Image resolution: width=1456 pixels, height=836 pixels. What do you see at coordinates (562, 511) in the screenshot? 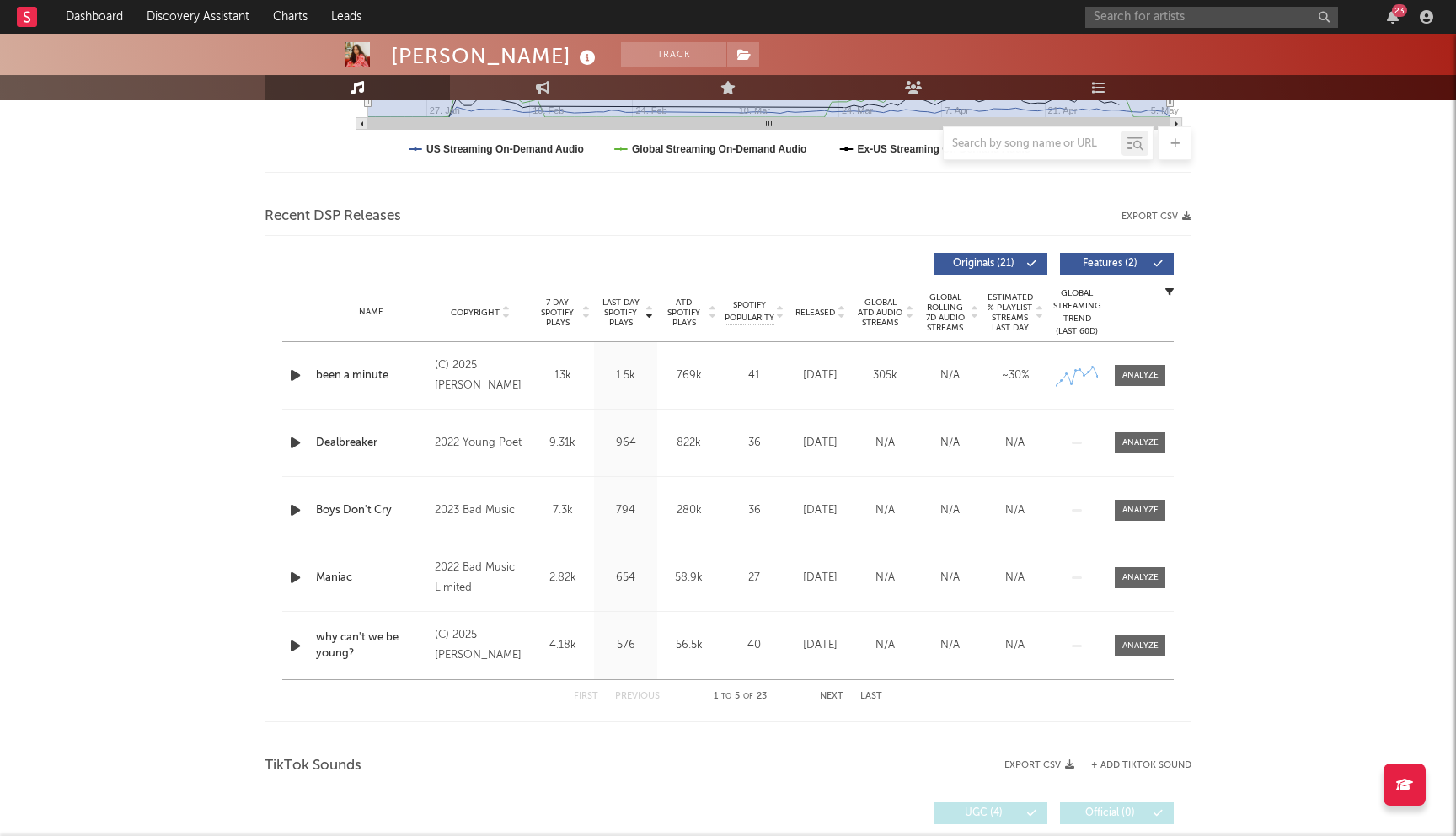
I see `div: 7.3k` at bounding box center [562, 511].